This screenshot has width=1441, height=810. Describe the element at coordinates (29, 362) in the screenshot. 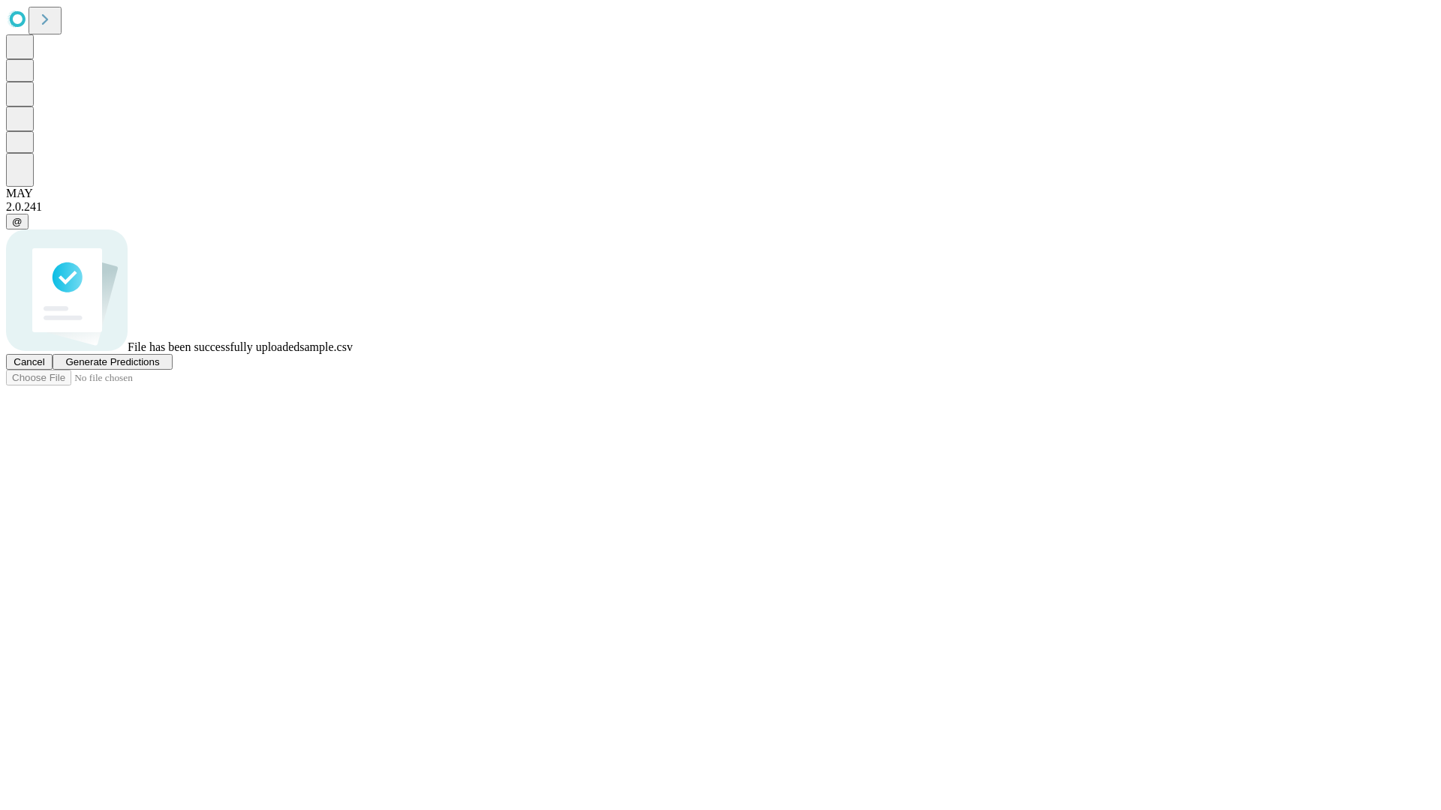

I see `button: Cancel` at that location.